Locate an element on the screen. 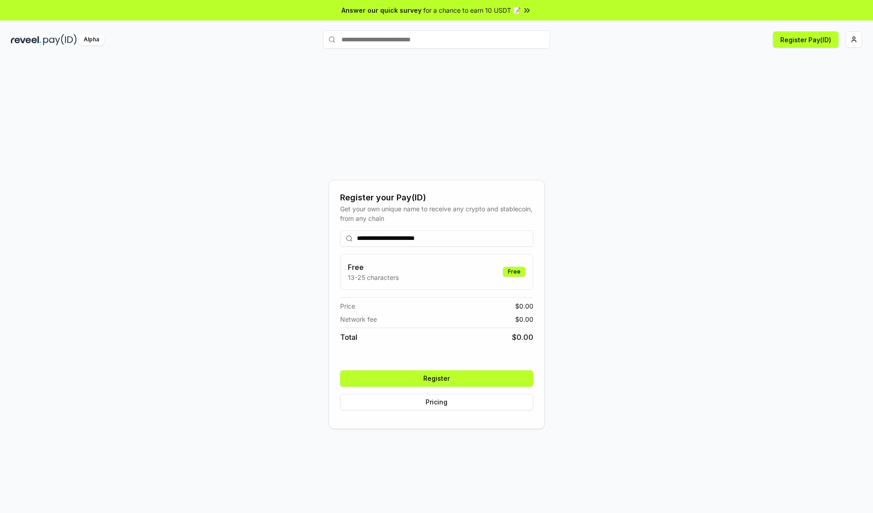  span: for a chance to earn 10 USDT 📝 is located at coordinates (472, 10).